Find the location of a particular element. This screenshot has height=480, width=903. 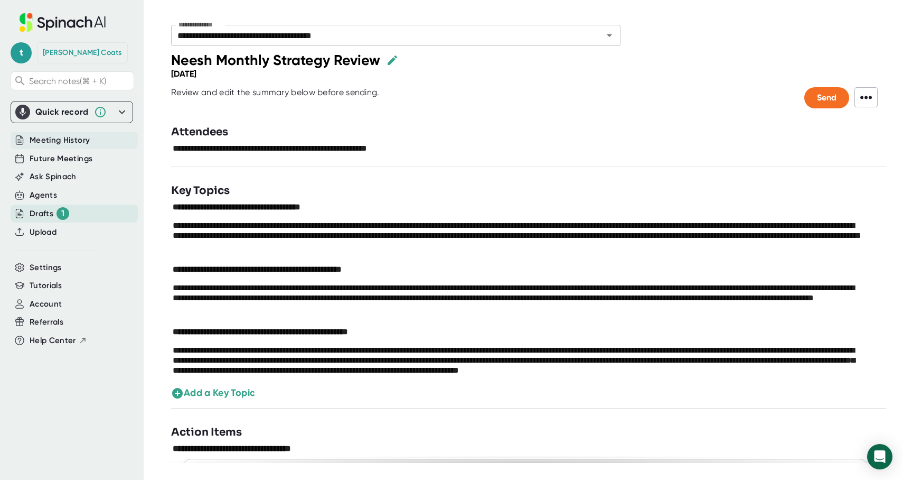

h3: Action Items is located at coordinates (207, 432).